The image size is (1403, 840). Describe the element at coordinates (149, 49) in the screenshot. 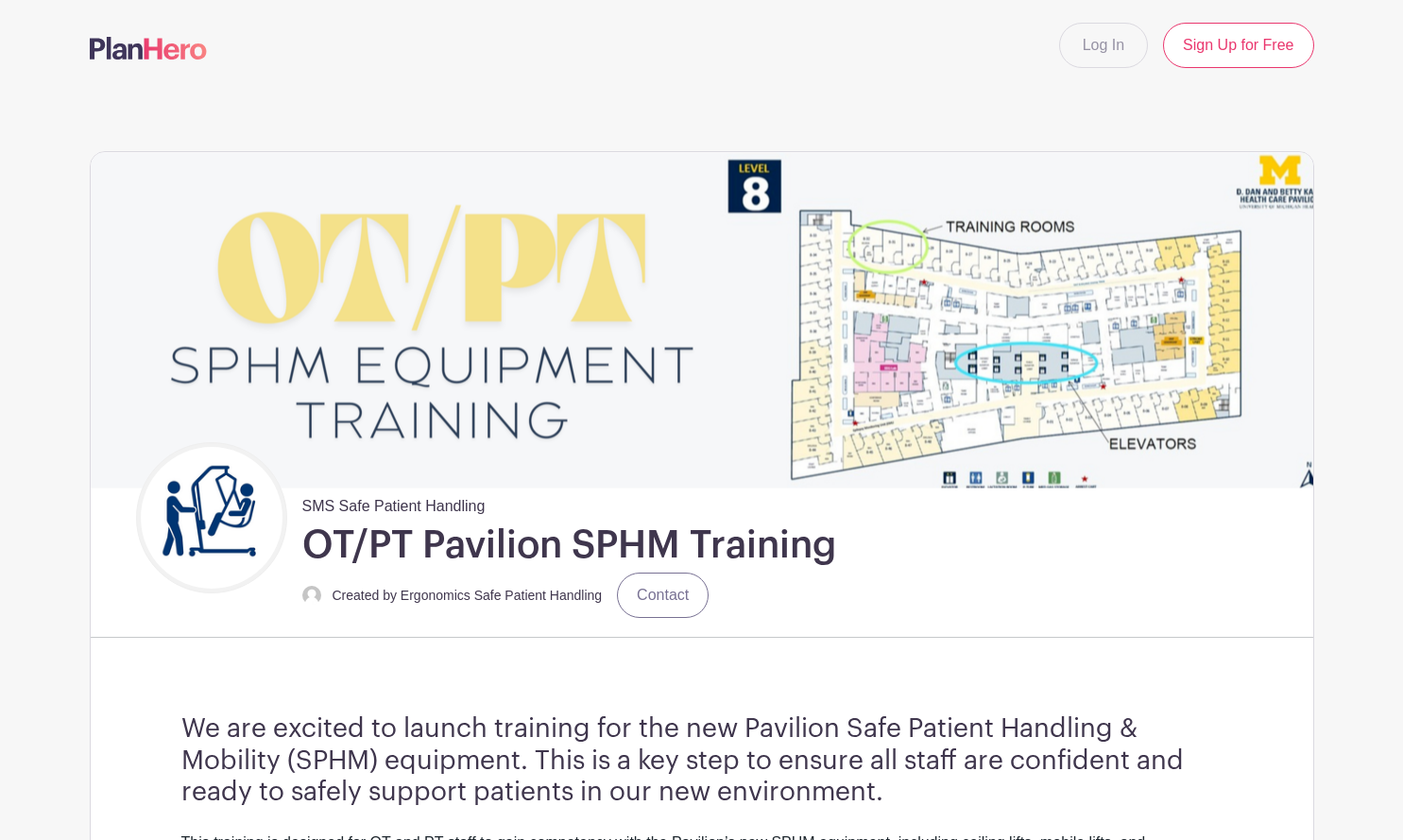

I see `img: logo-507f7623f17ff9eddc593b1ce0a138ce2505c220e1c5a4e2b4648c50719b7d32.svg` at that location.